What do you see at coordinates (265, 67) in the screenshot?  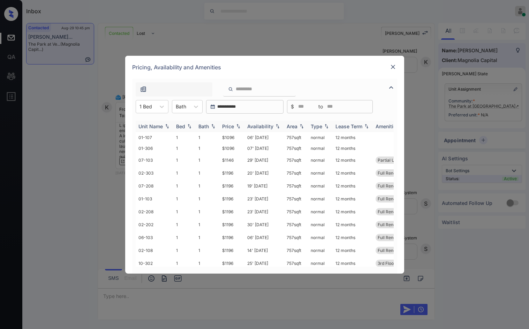 I see `div: Pricing, Availability and Amenities` at bounding box center [265, 67].